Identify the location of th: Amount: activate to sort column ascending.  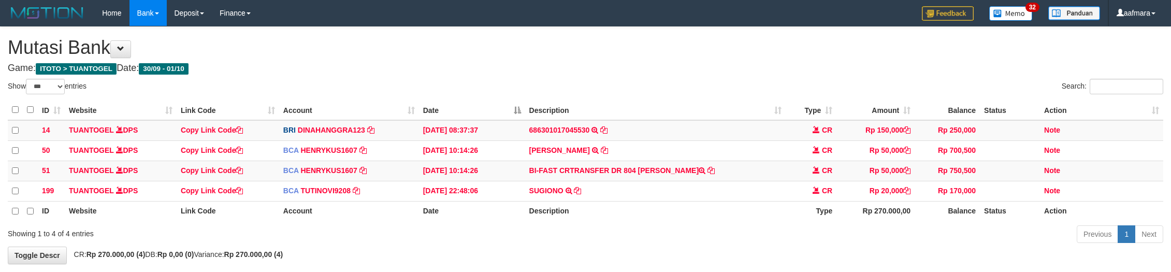
(876, 110).